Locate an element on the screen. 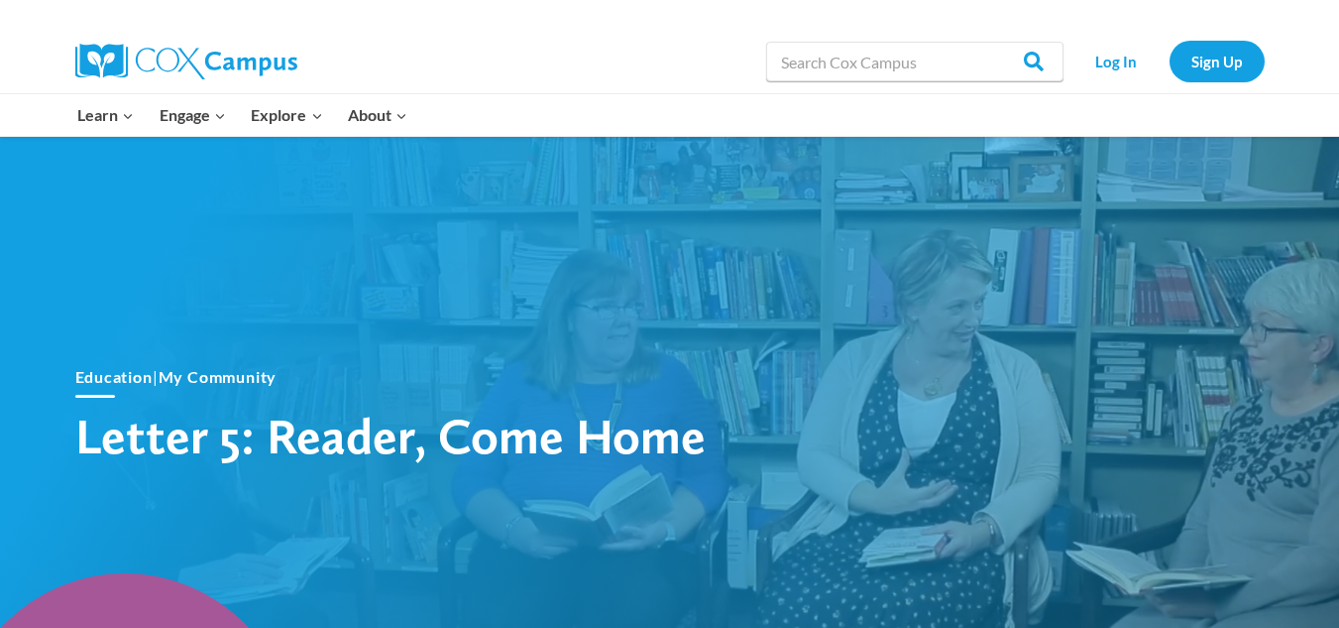  a: Education is located at coordinates (114, 376).